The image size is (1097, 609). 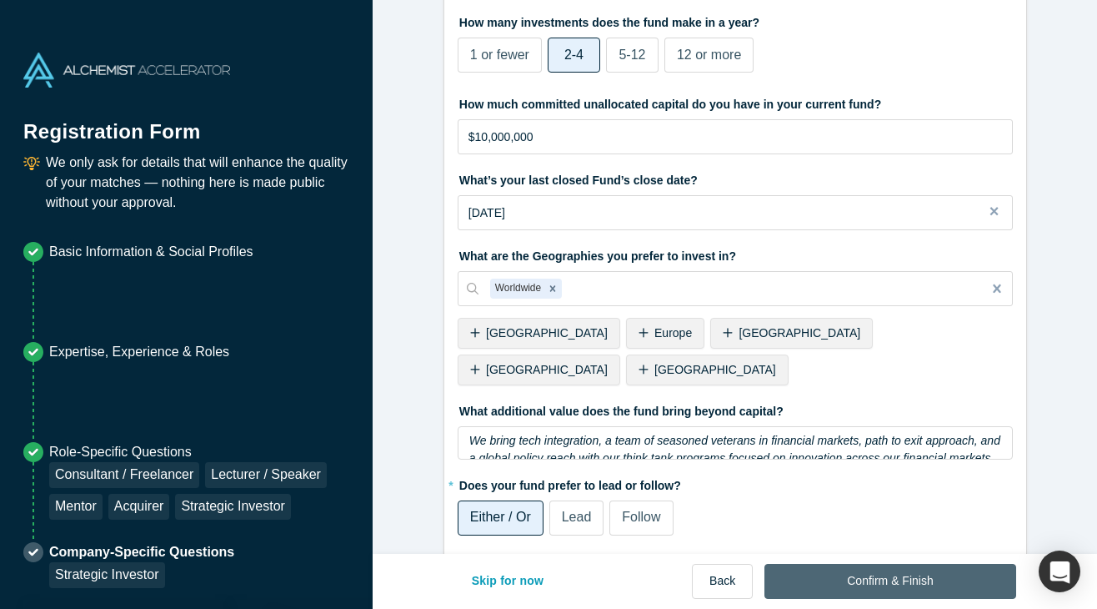 I want to click on div: Consultant / Freelancer, so click(x=124, y=474).